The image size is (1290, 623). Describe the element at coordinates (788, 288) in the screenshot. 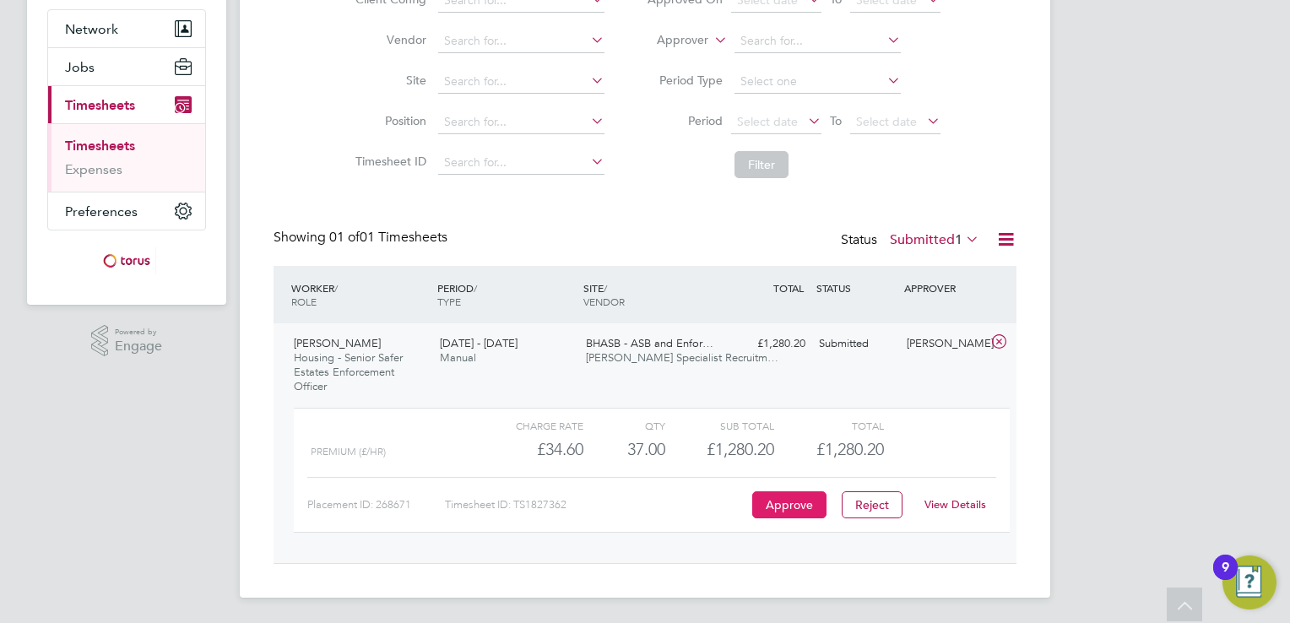

I see `span: TOTAL` at that location.